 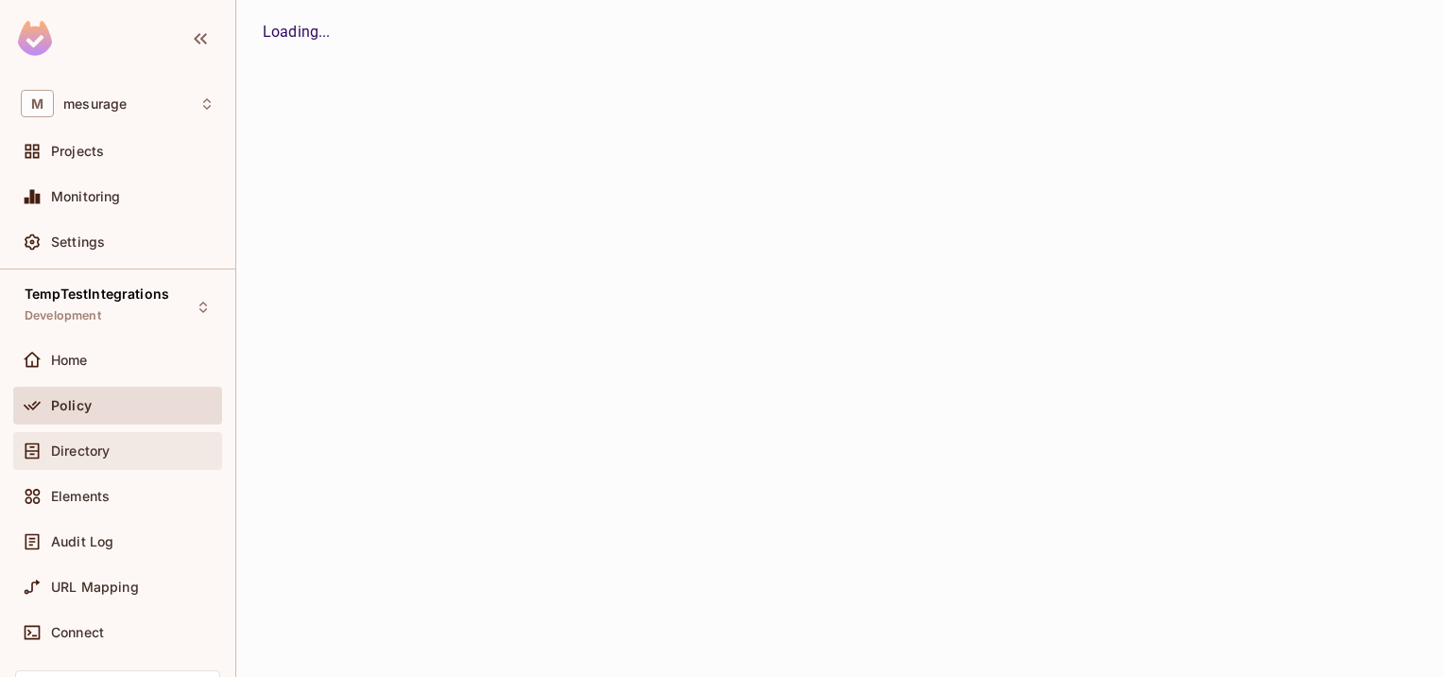 I want to click on span: Directory, so click(x=80, y=451).